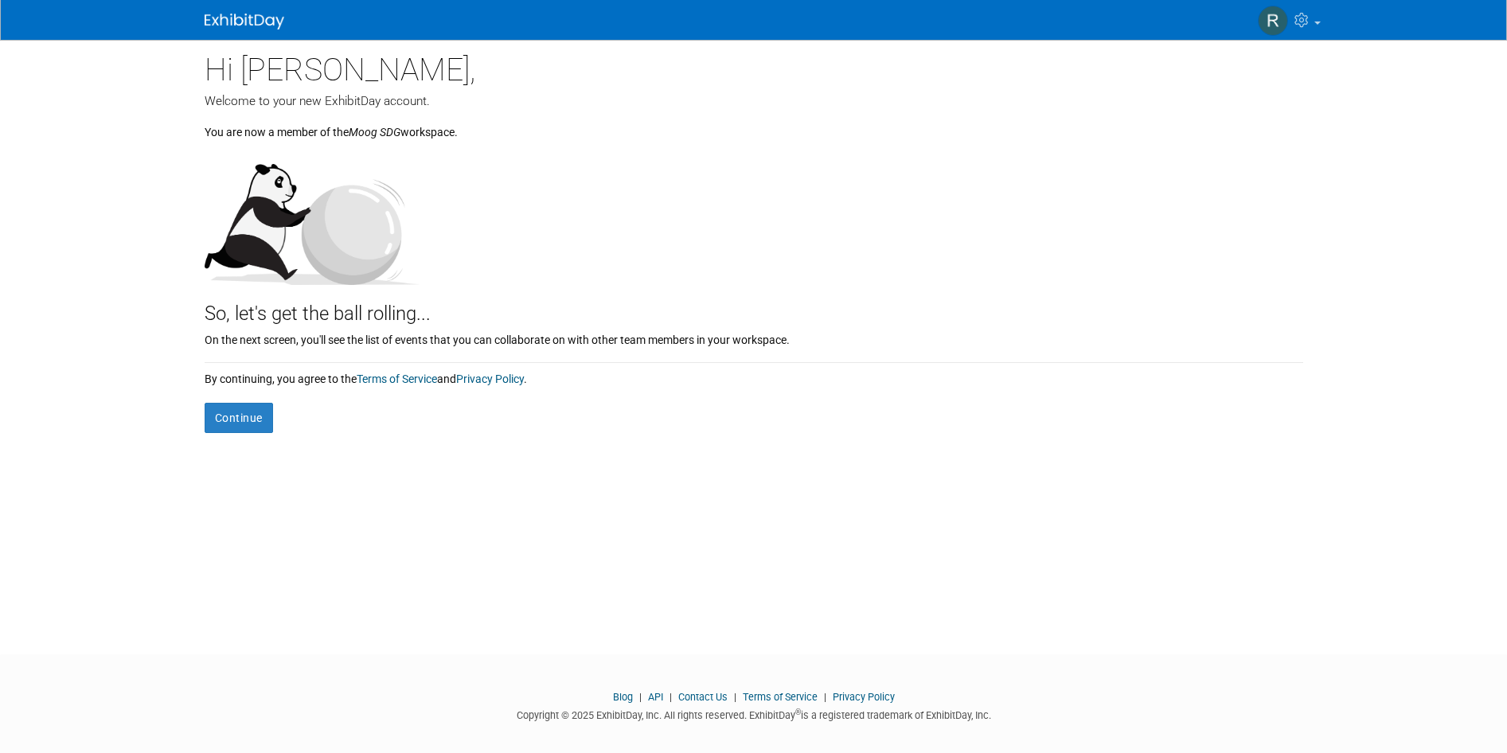  What do you see at coordinates (1273, 21) in the screenshot?
I see `img: Rob Hillyard` at bounding box center [1273, 21].